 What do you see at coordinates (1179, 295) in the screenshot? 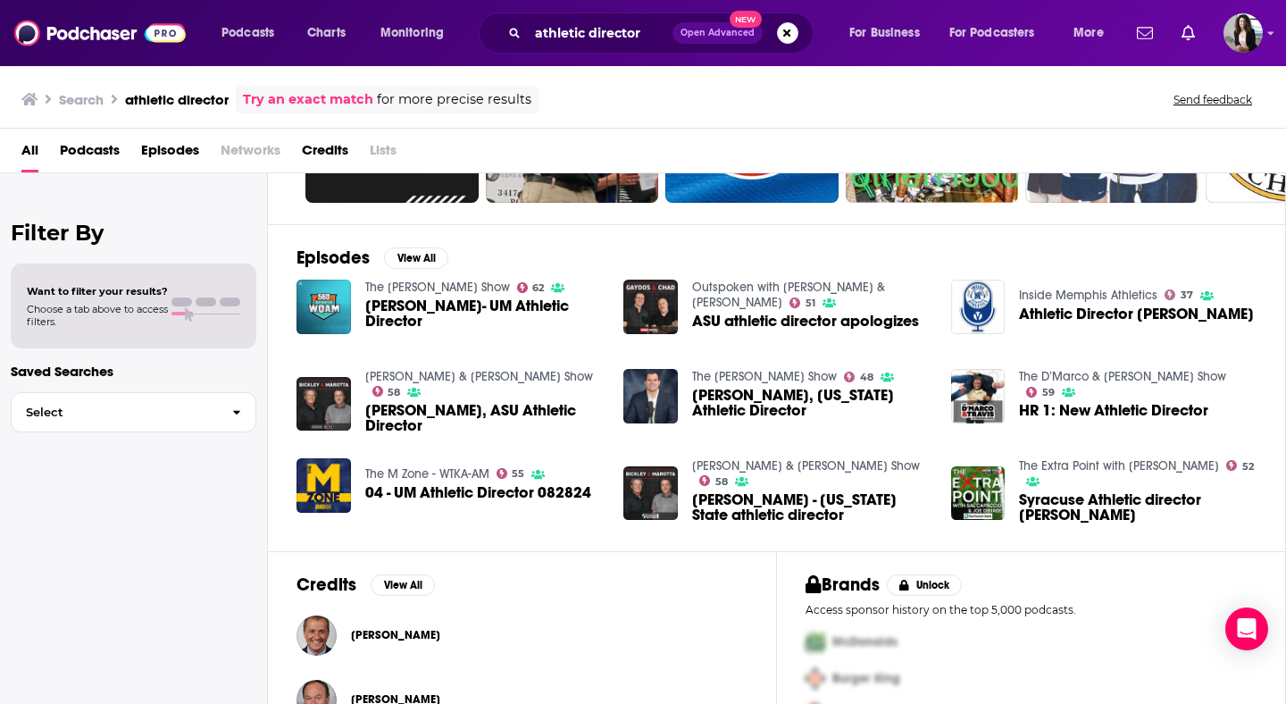
I see `a: 37` at bounding box center [1179, 295].